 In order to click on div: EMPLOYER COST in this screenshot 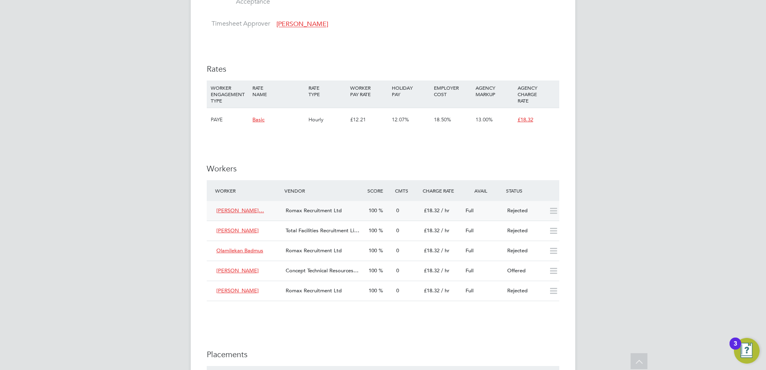, I will do `click(453, 91)`.